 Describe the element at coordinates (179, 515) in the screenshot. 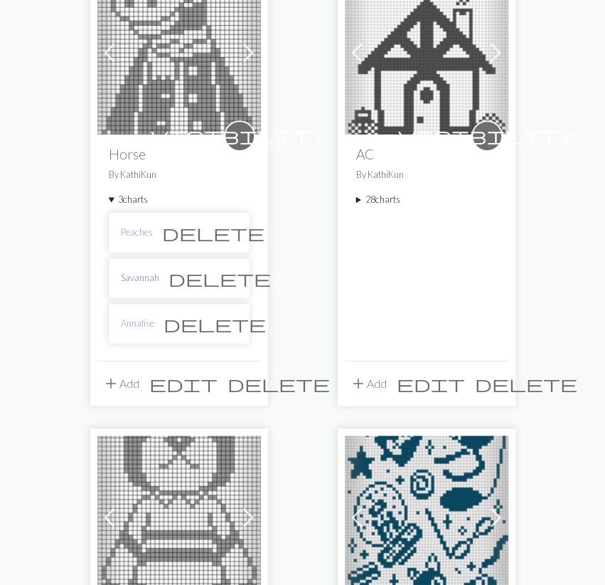

I see `a: Teddy` at that location.